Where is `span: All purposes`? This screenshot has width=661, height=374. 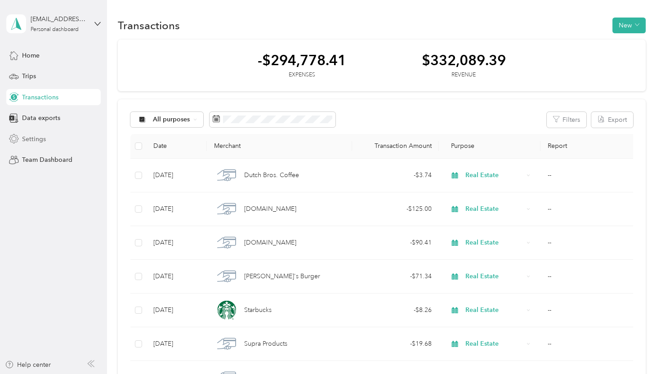
span: All purposes is located at coordinates (171, 120).